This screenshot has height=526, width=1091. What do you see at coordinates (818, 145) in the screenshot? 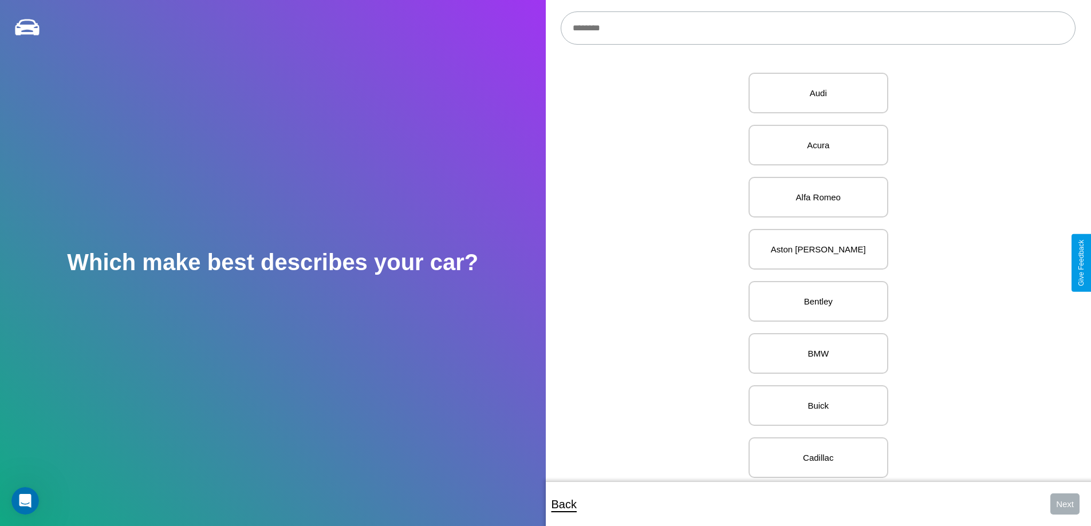
I see `p: Acura` at bounding box center [818, 145].